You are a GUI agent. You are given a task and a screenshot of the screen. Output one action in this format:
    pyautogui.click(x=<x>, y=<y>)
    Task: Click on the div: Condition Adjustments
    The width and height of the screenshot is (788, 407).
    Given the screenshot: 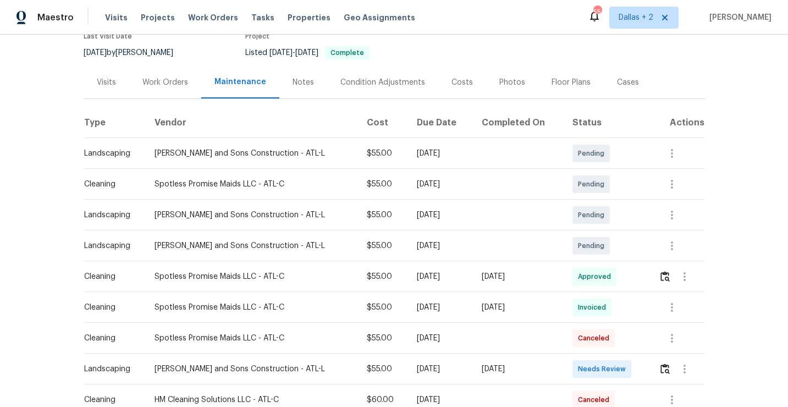 What is the action you would take?
    pyautogui.click(x=383, y=82)
    